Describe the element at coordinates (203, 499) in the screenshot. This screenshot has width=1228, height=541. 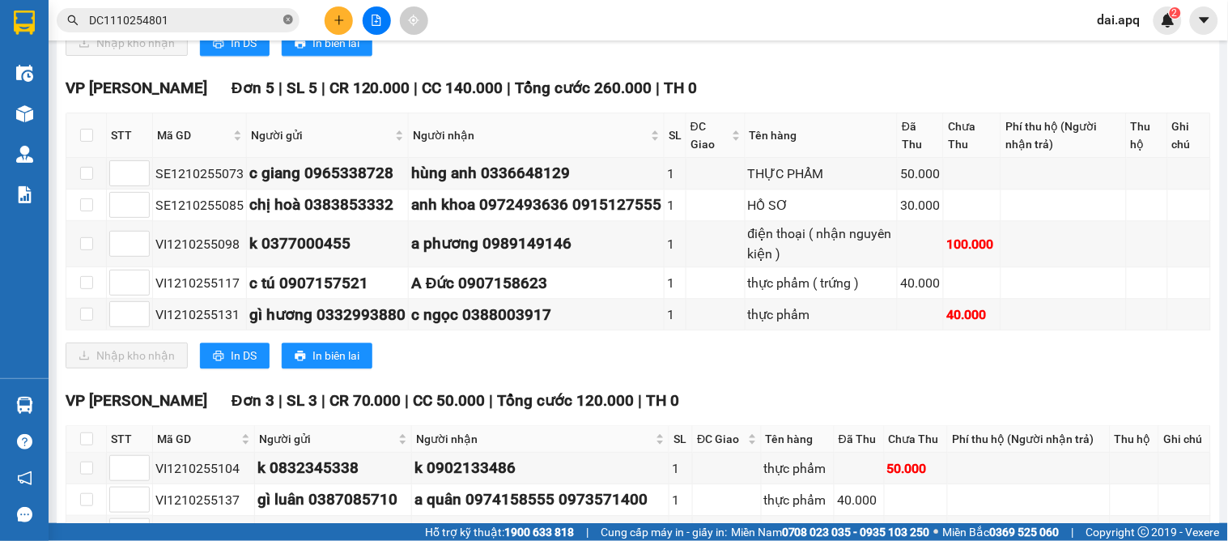
I see `div: VI1210255137` at that location.